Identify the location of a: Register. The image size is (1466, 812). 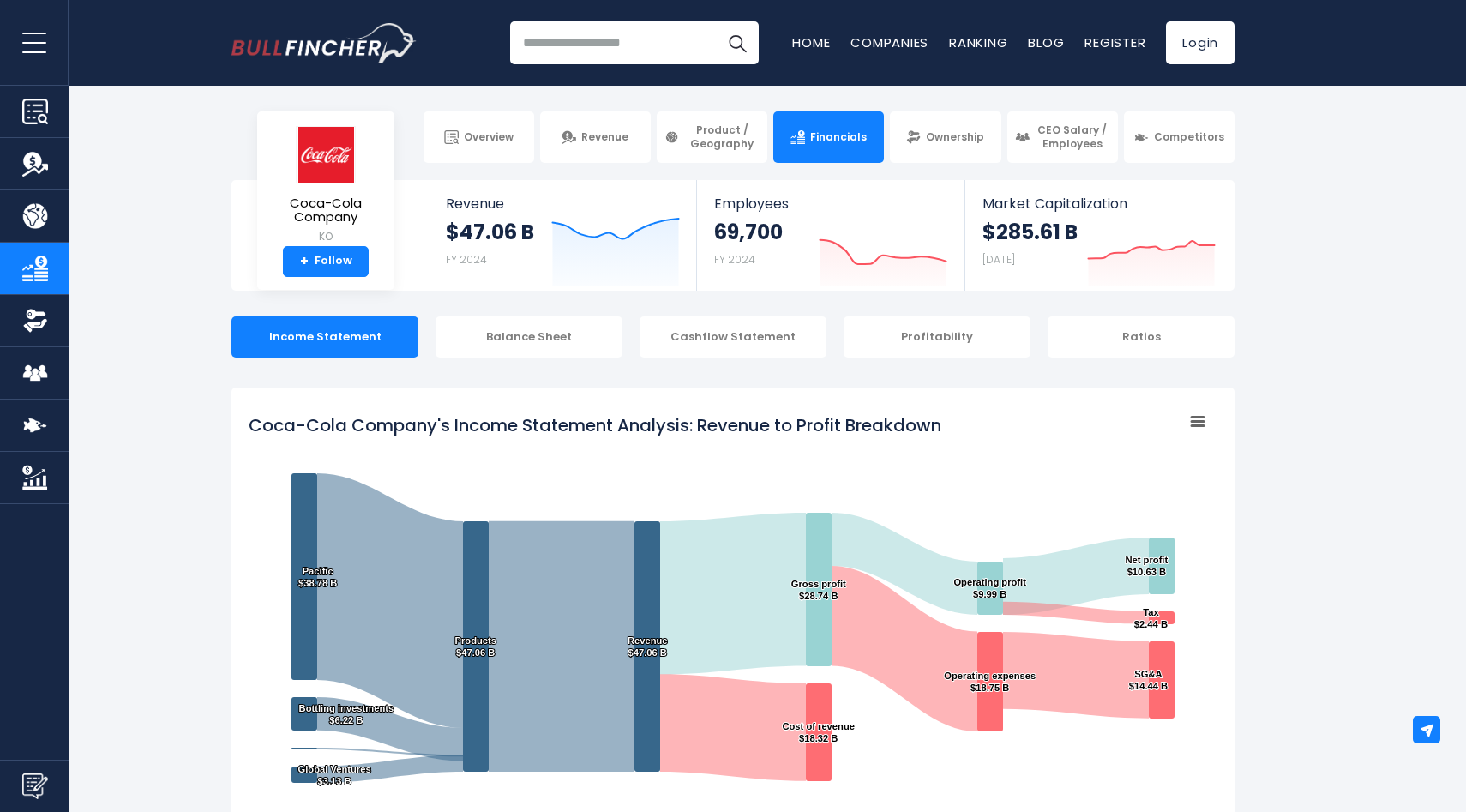
(1115, 42).